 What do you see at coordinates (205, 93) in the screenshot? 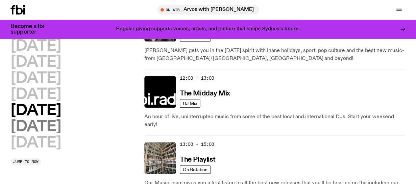
I see `h3: The Midday Mix` at bounding box center [205, 93].